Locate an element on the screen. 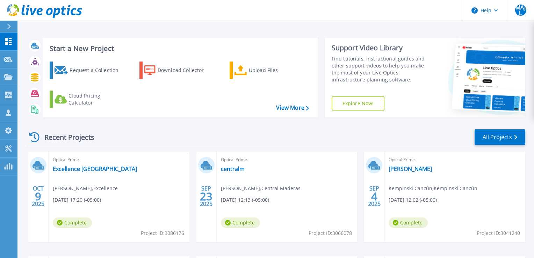 The height and width of the screenshot is (258, 534). span: 4 is located at coordinates (374, 196).